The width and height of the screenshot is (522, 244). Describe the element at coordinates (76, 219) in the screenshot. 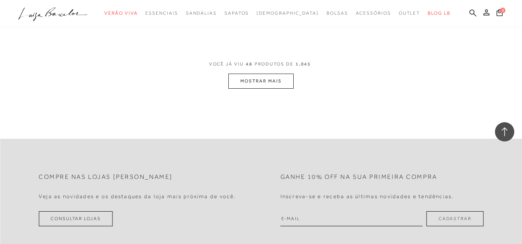

I see `a: Consultar Lojas` at that location.